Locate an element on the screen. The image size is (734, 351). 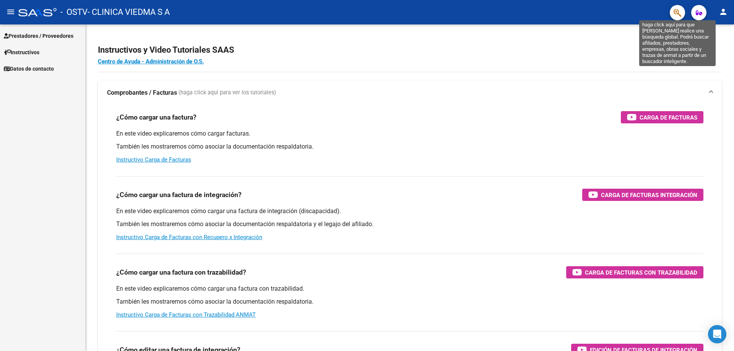
a: Instructivo Carga de Facturas con Trazabilidad ANMAT is located at coordinates (186, 315).